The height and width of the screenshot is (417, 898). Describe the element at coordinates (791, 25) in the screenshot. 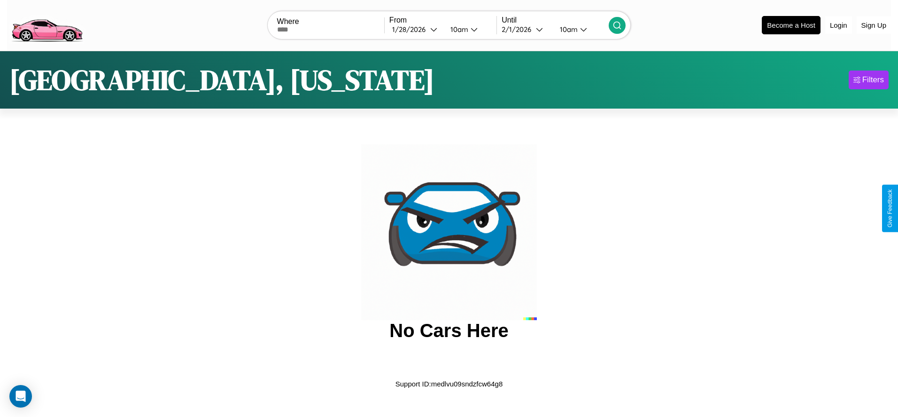

I see `button: Become a Host` at that location.